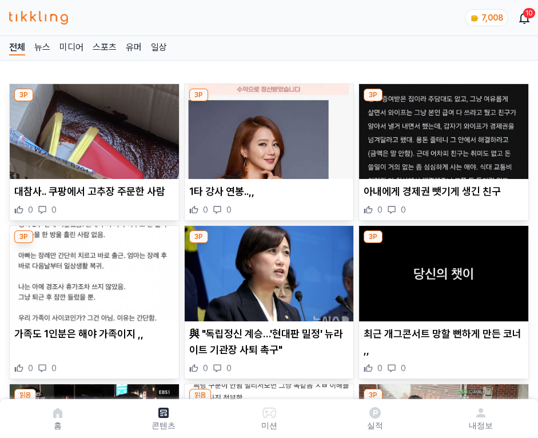  What do you see at coordinates (94, 302) in the screenshot?
I see `div: 3P 가족도 1인분은 해야 가족이지 ,, 가족도 1인분은 해야 가족이지 ,, 0 0` at bounding box center [94, 302].